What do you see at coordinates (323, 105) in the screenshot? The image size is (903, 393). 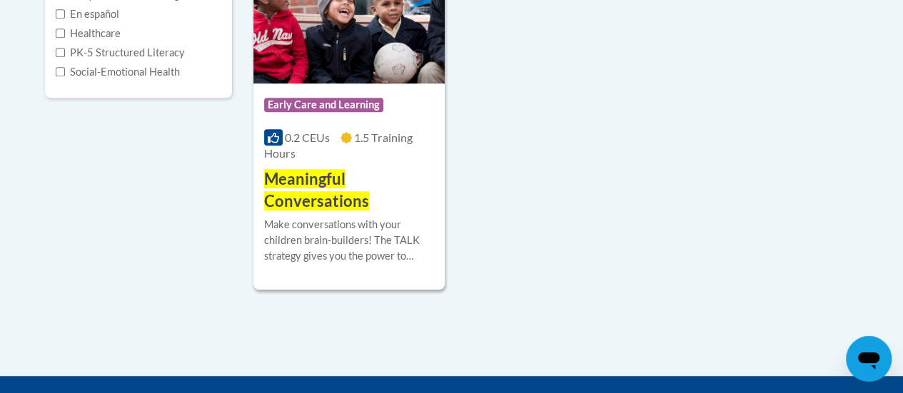 I see `span: Early Care and Learning` at bounding box center [323, 105].